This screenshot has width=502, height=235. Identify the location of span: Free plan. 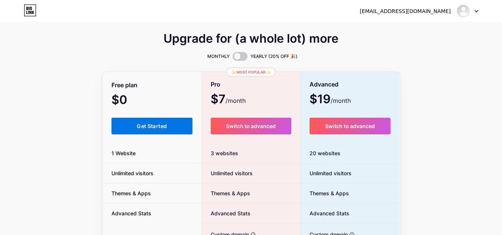
(124, 85).